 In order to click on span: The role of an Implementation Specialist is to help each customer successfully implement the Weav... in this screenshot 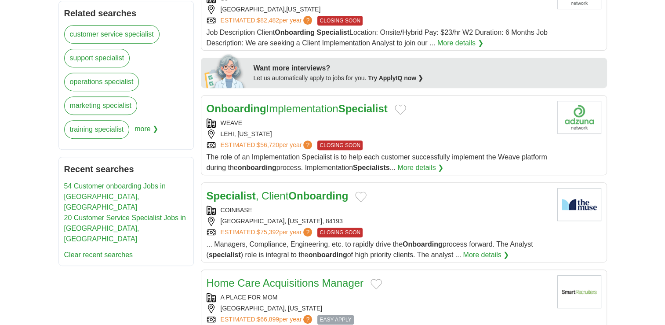, I will do `click(377, 162)`.